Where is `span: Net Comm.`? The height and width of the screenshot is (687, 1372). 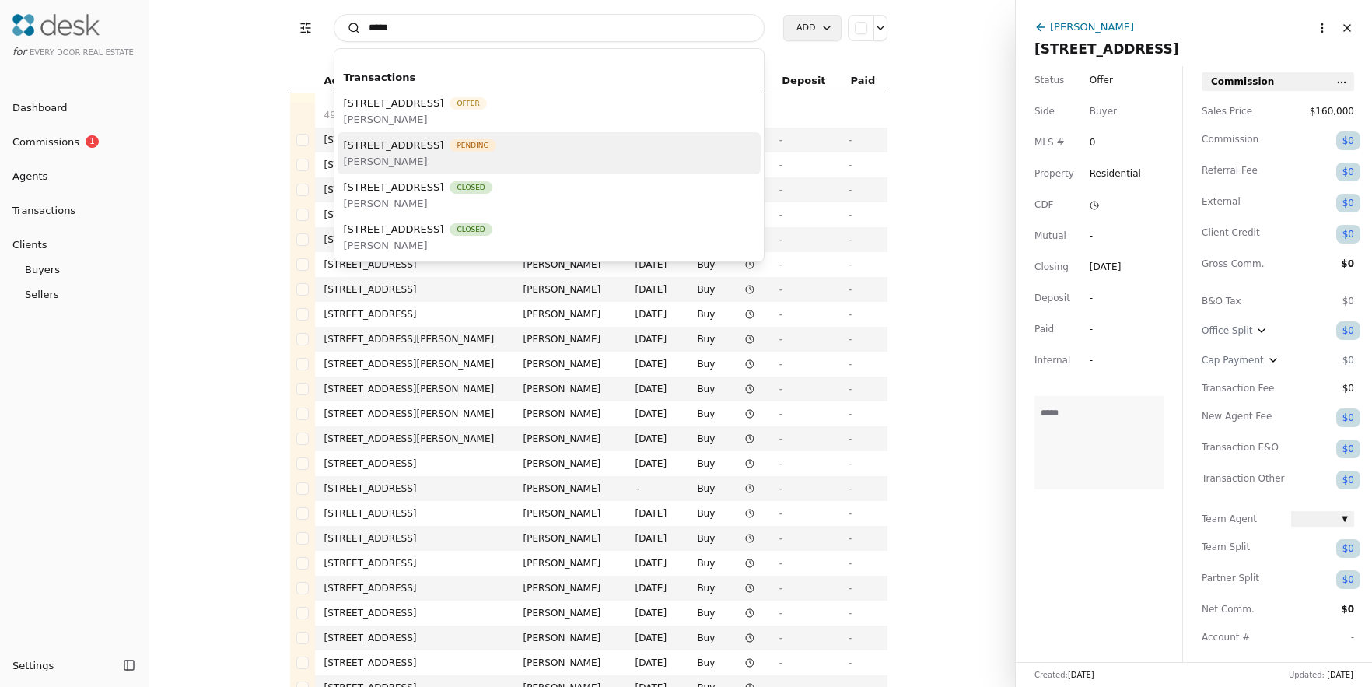 span: Net Comm. is located at coordinates (1243, 609).